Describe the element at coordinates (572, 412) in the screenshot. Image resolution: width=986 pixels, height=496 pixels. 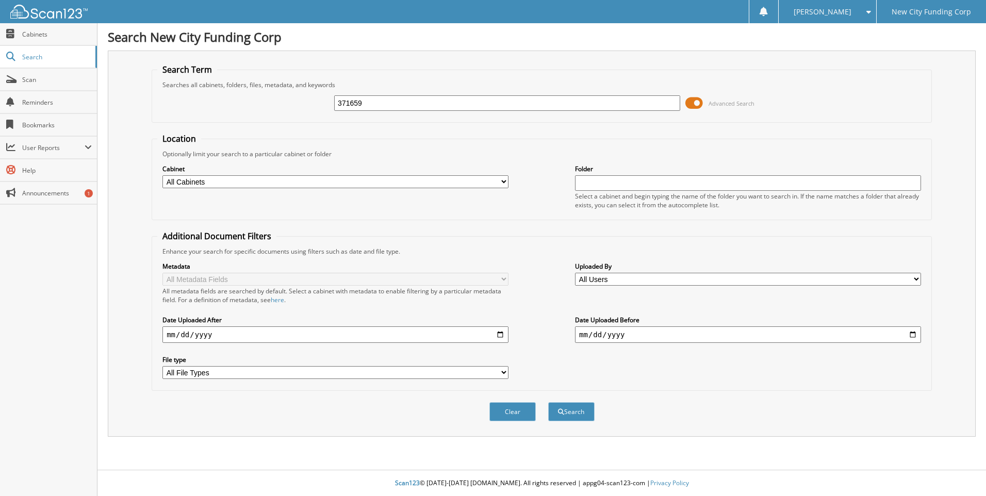
I see `button: Search` at that location.